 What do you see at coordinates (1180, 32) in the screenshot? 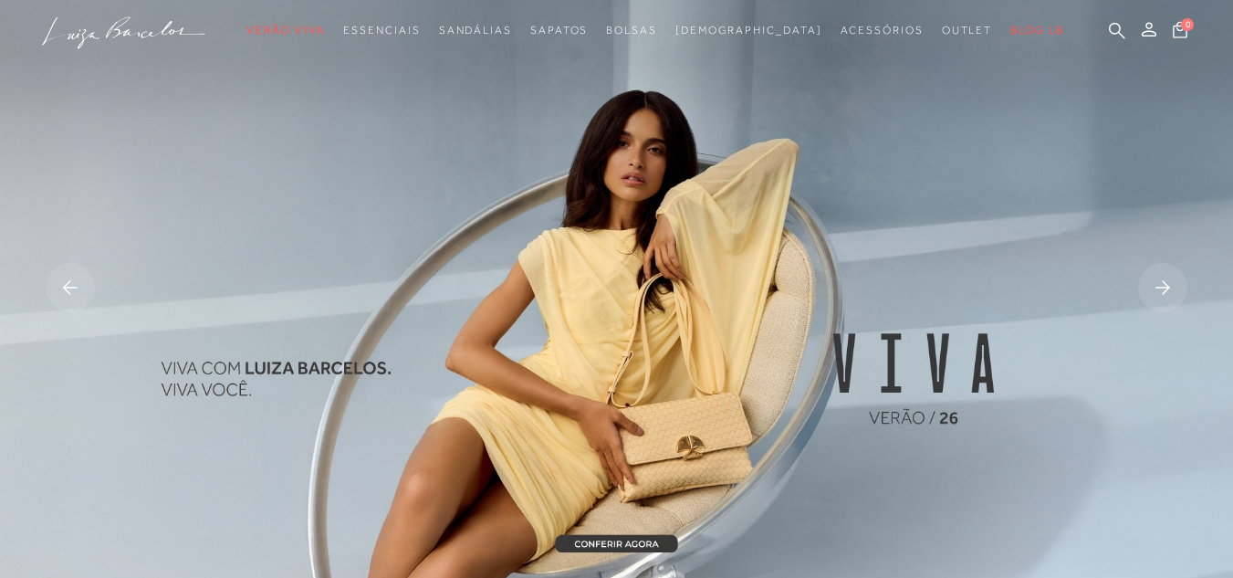
I see `button: 0` at bounding box center [1180, 32].